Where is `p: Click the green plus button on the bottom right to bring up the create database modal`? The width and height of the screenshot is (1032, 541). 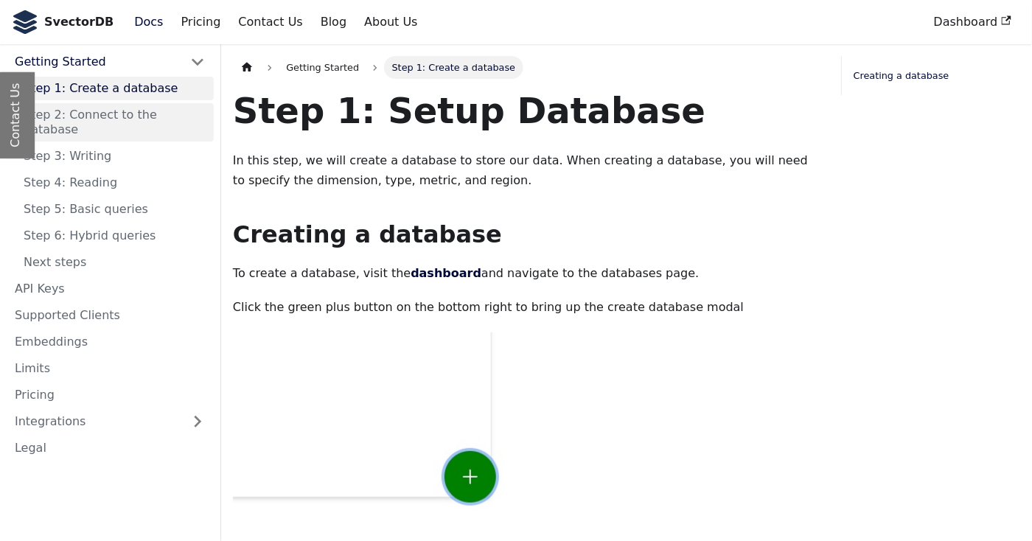
p: Click the green plus button on the bottom right to bring up the create database modal is located at coordinates (525, 307).